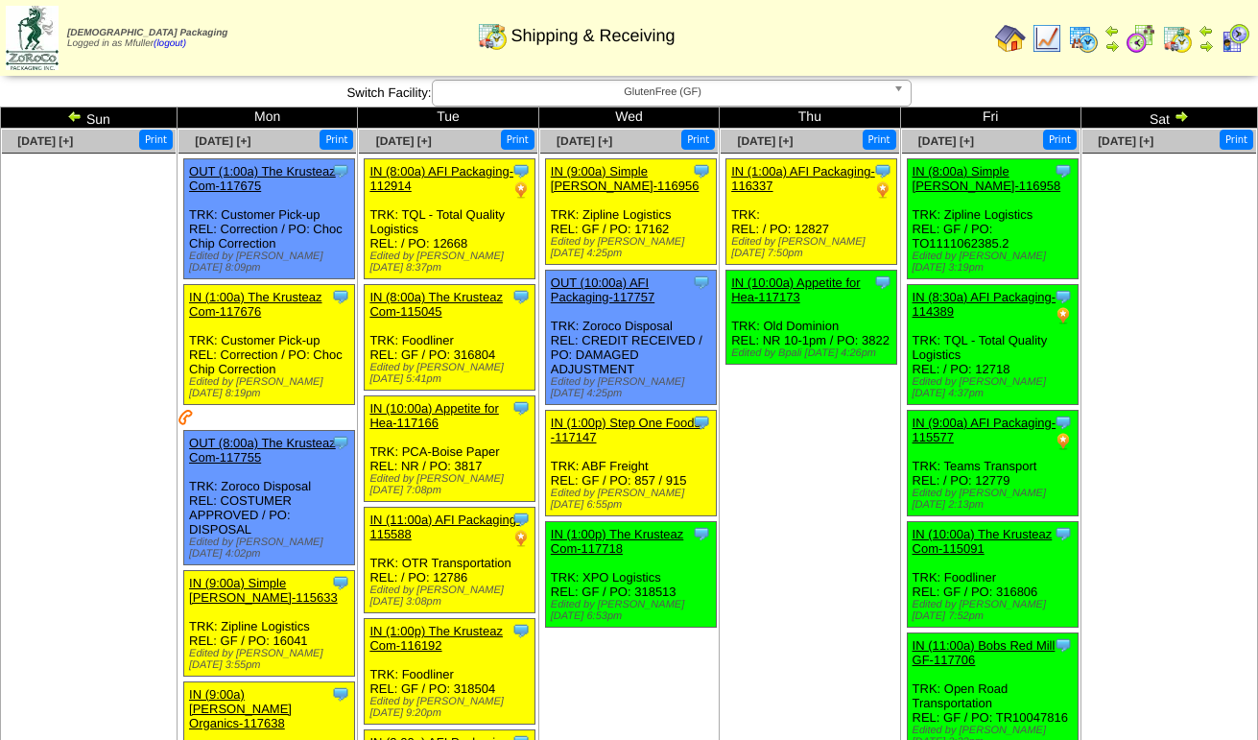 This screenshot has height=740, width=1258. Describe the element at coordinates (810, 118) in the screenshot. I see `td: Thu` at that location.